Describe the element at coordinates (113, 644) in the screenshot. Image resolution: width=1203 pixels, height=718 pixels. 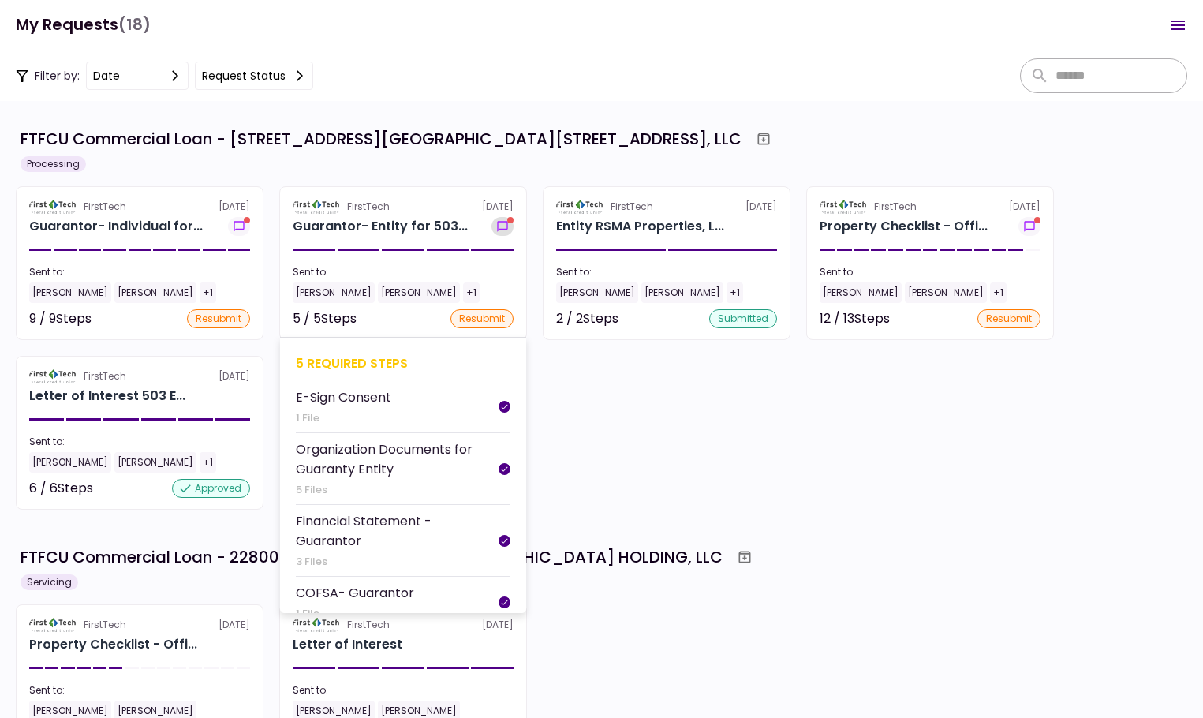
I see `div: Property Checklist - Office Retail 22800-22840 Lake Shore Blvd, Euclid OH 44123` at that location.